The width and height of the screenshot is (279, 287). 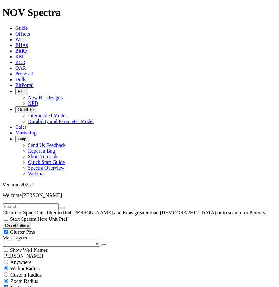 What do you see at coordinates (23, 34) in the screenshot?
I see `span: Offsets` at bounding box center [23, 34].